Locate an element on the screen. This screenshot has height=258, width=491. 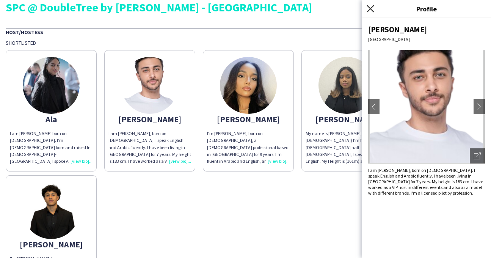
div: Shortlisted is located at coordinates (245, 43).